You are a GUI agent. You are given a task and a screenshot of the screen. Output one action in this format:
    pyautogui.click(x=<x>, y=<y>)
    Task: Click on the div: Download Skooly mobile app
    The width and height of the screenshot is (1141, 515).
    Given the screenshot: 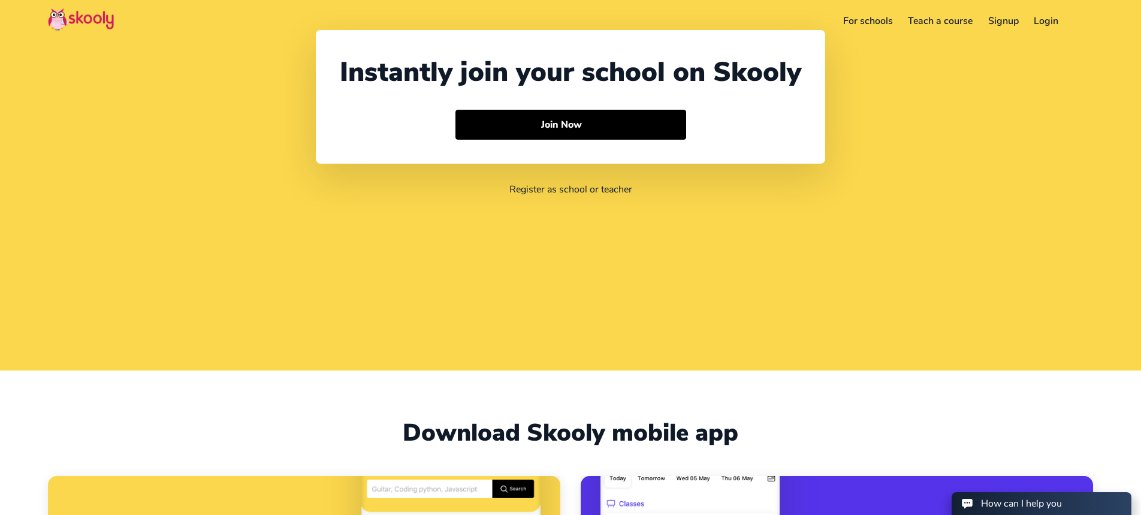 What is the action you would take?
    pyautogui.click(x=571, y=433)
    